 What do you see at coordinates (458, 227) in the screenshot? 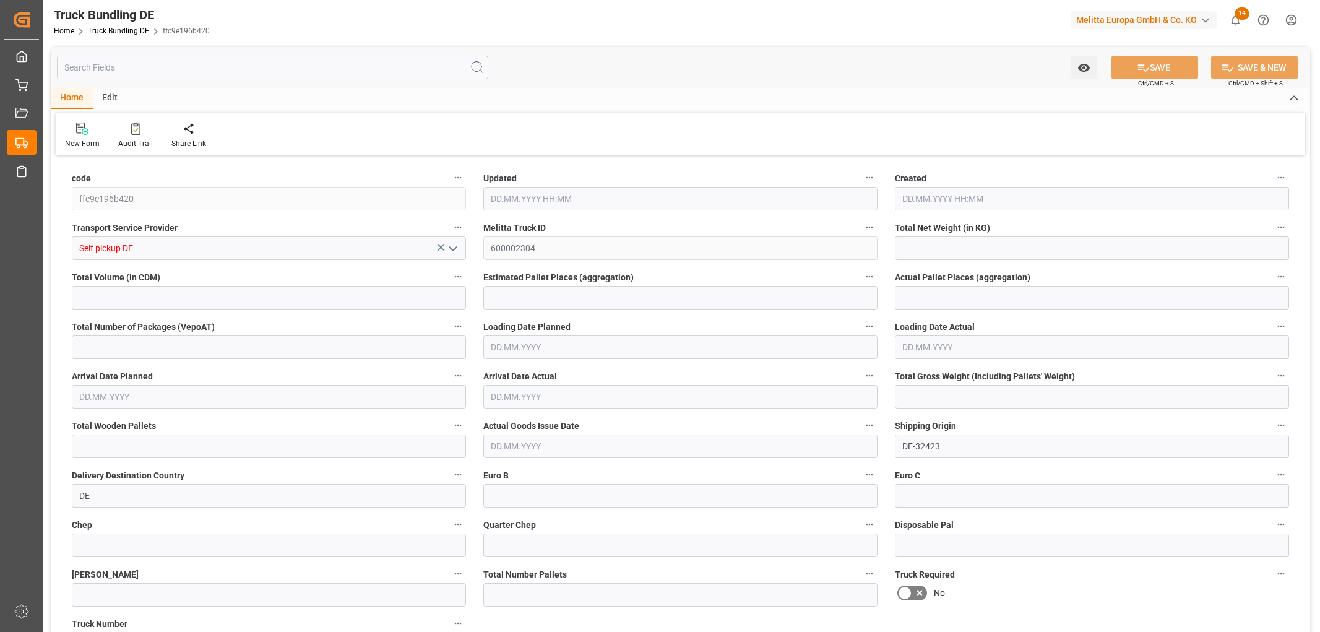
I see `button: Transport Service Provider` at bounding box center [458, 227].